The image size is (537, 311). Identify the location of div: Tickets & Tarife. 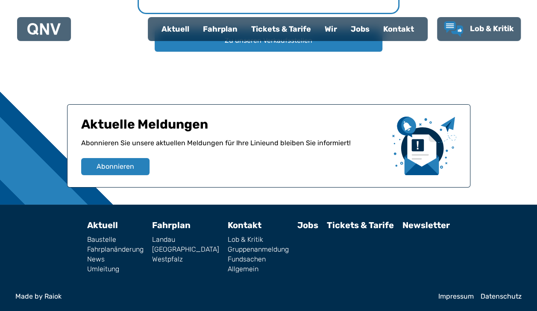
(281, 29).